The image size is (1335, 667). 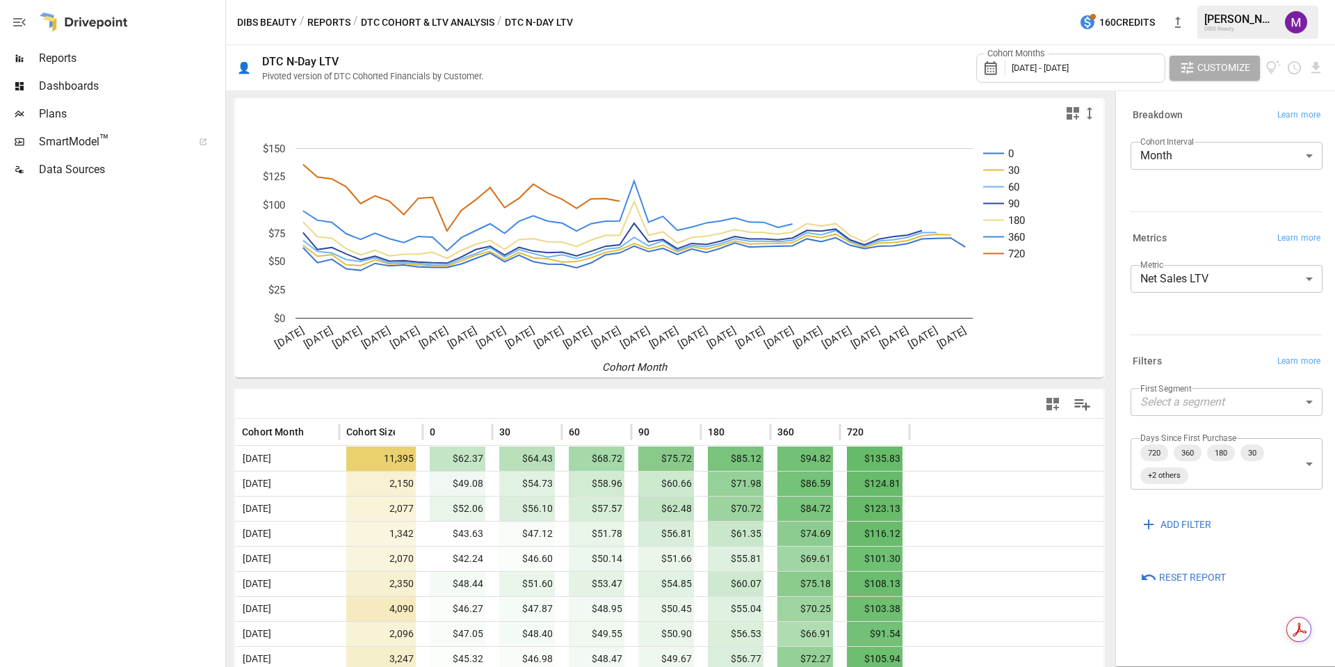 What do you see at coordinates (1182, 577) in the screenshot?
I see `button: Reset Report` at bounding box center [1182, 577].